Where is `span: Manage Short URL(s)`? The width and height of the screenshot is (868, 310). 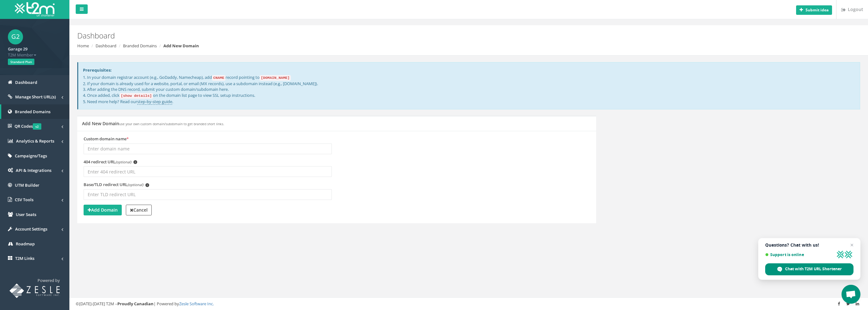
span: Manage Short URL(s) is located at coordinates (35, 97).